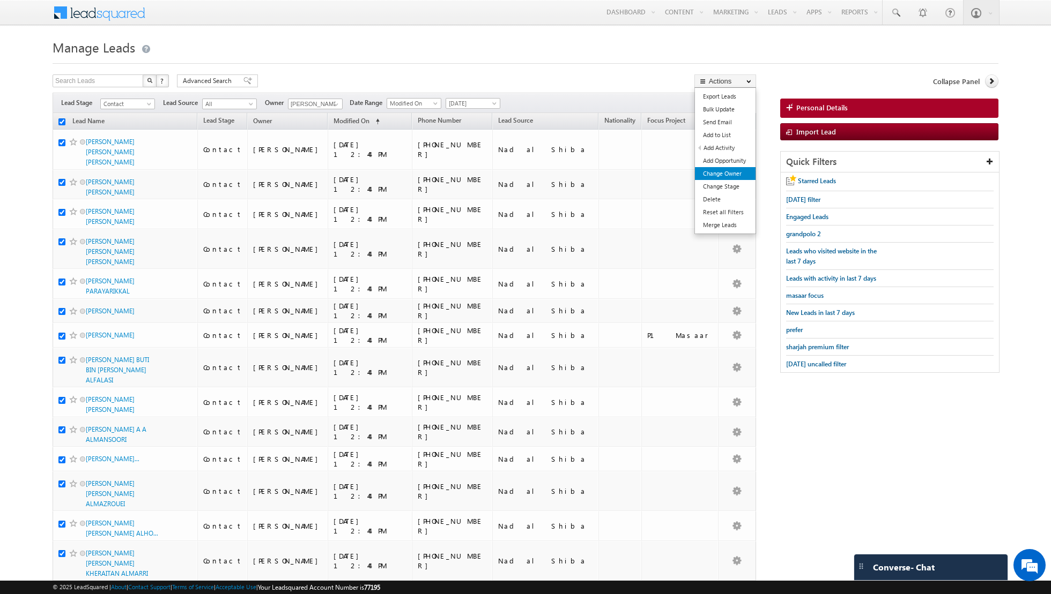  I want to click on a: Modified On (sorted ascending), so click(356, 122).